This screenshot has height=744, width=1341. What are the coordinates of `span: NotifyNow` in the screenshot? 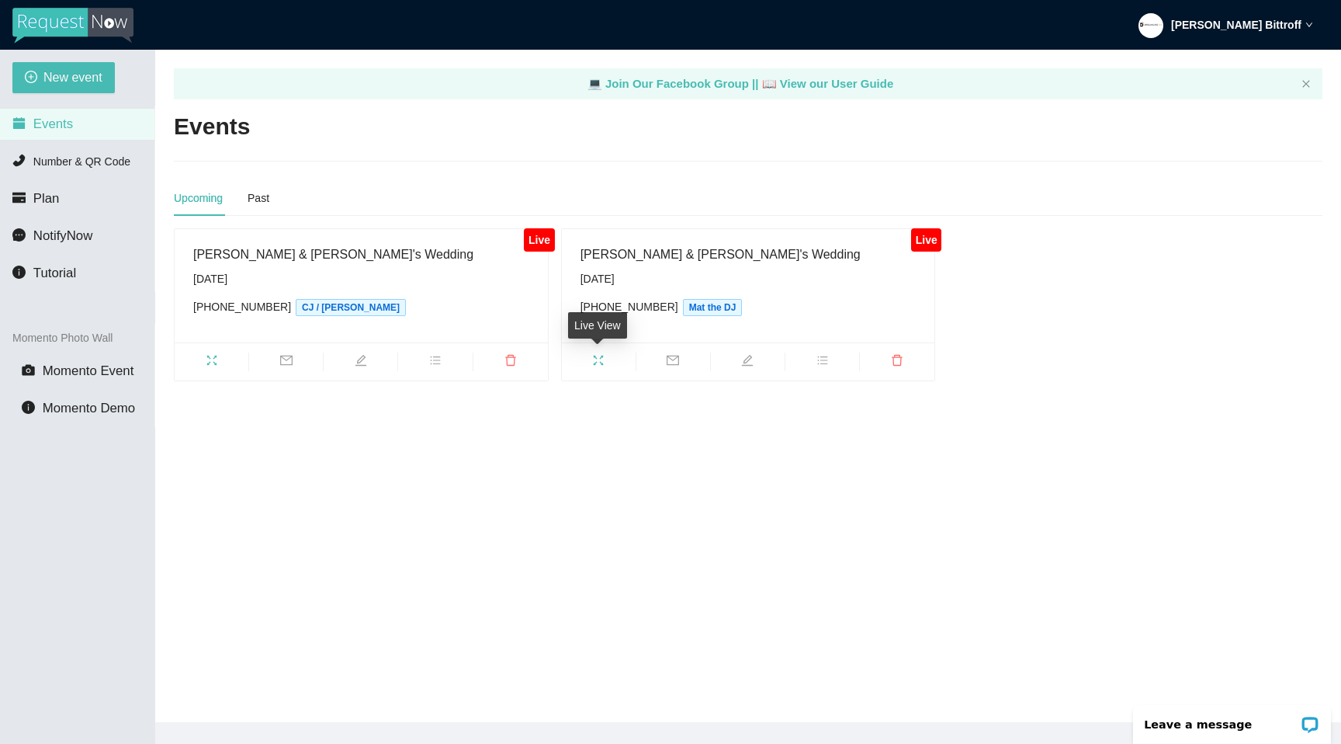 It's located at (63, 235).